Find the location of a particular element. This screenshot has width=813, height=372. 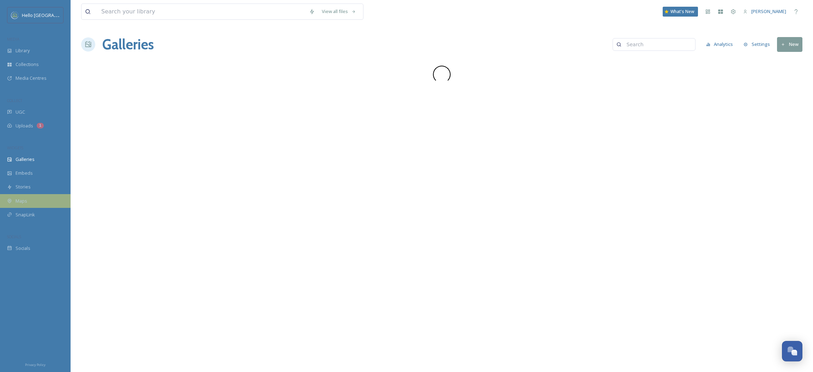

button: New is located at coordinates (790, 44).